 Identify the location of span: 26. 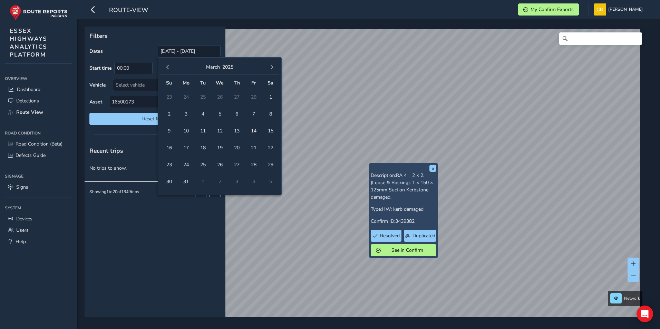
(220, 165).